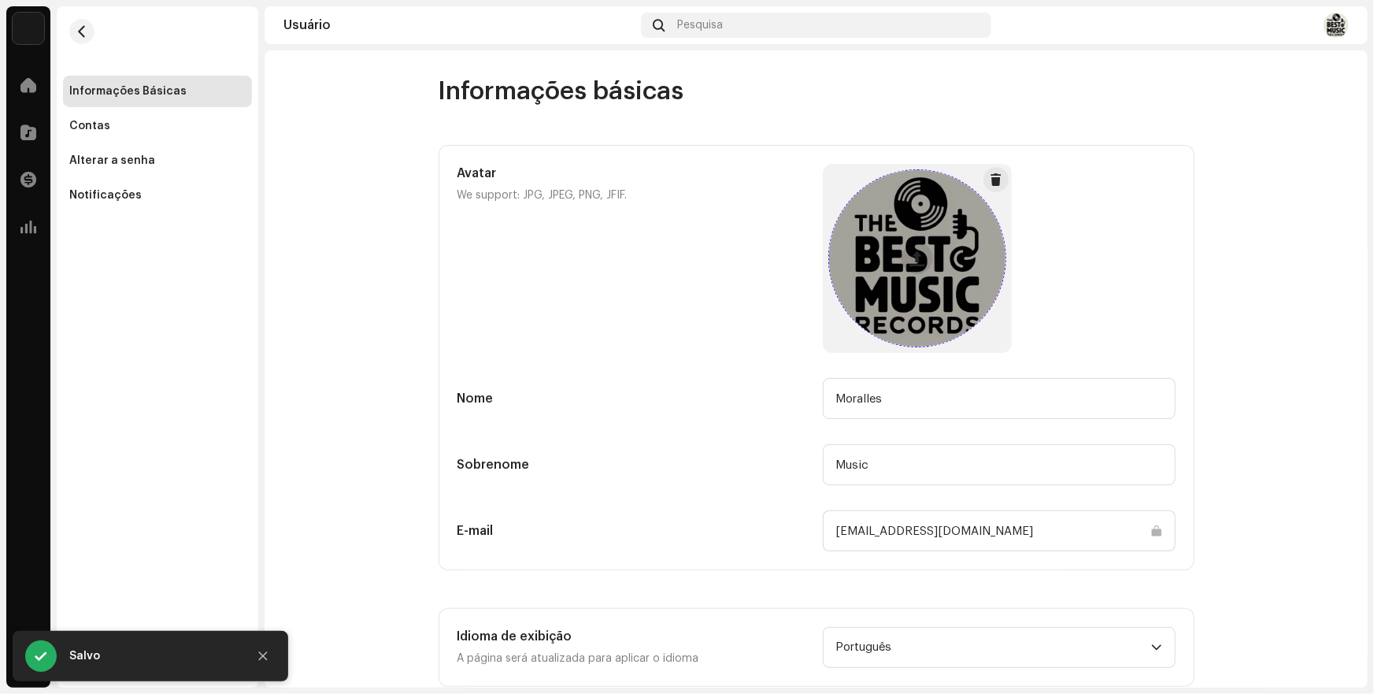  What do you see at coordinates (1336, 25) in the screenshot?
I see `img: 82bbe836-4520-4556-affa-494069a1976f` at bounding box center [1336, 25].